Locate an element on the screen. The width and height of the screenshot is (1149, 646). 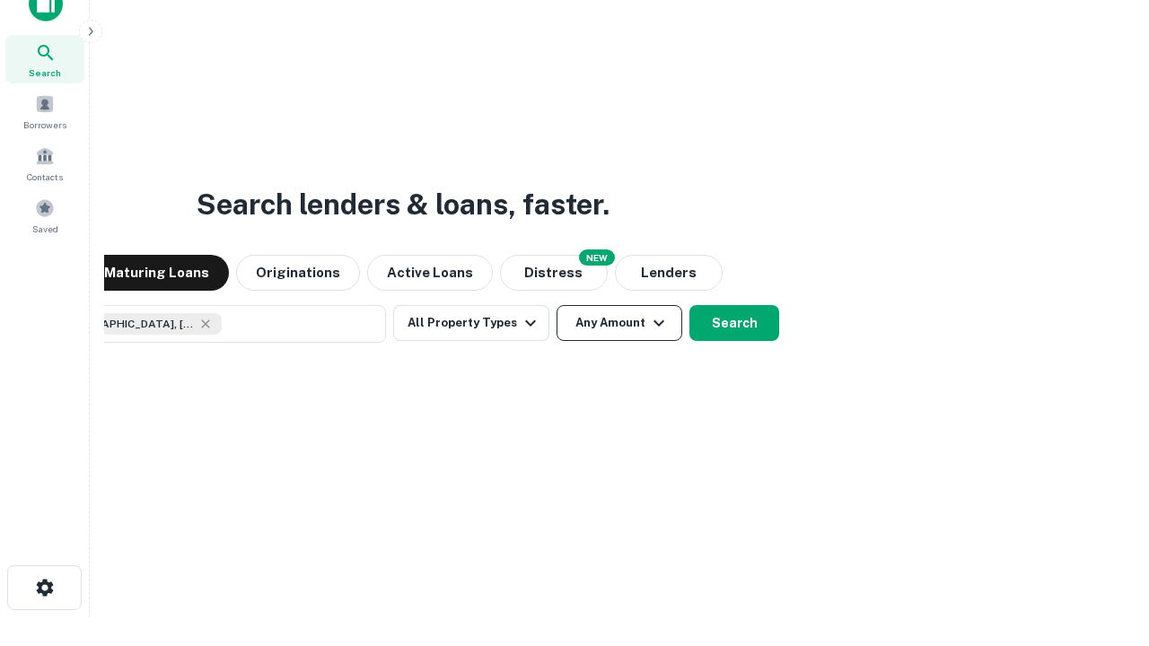
a: Search is located at coordinates (45, 59).